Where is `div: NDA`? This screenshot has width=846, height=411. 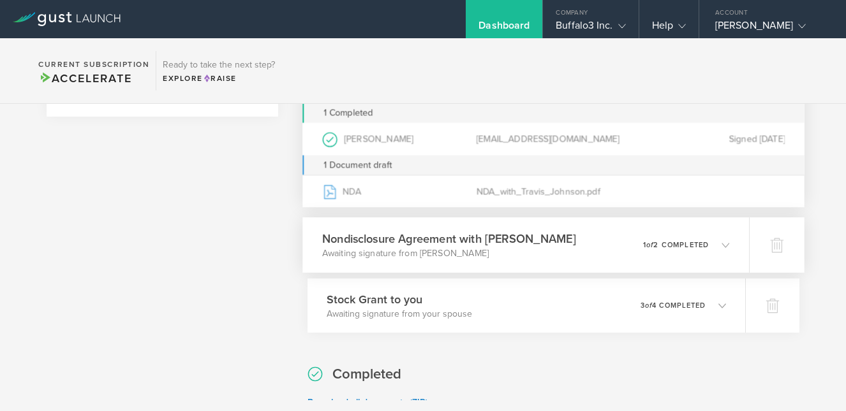
div: NDA is located at coordinates (399, 191).